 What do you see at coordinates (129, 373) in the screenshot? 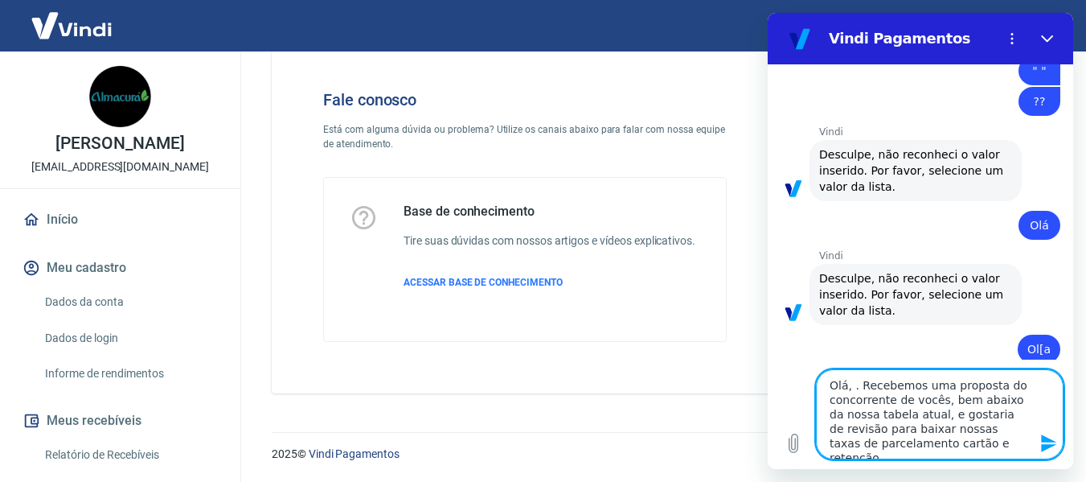
I see `a: Informe de rendimentos` at bounding box center [129, 373].